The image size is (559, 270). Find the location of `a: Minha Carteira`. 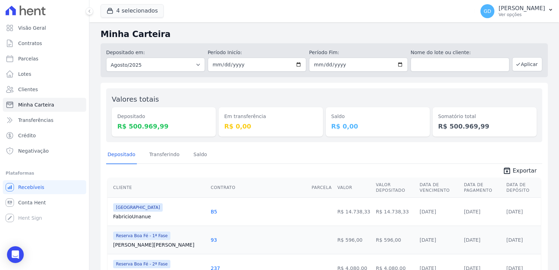

a: Minha Carteira is located at coordinates (44, 105).